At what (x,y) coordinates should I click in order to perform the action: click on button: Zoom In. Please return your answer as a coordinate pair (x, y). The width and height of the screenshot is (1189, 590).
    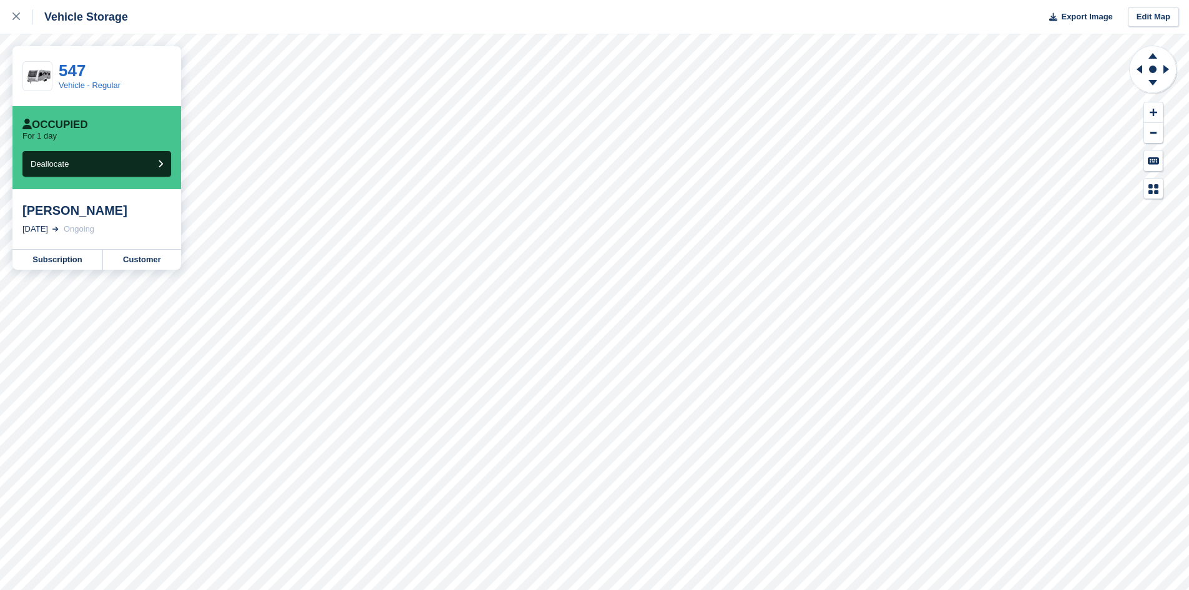
    Looking at the image, I should click on (1153, 112).